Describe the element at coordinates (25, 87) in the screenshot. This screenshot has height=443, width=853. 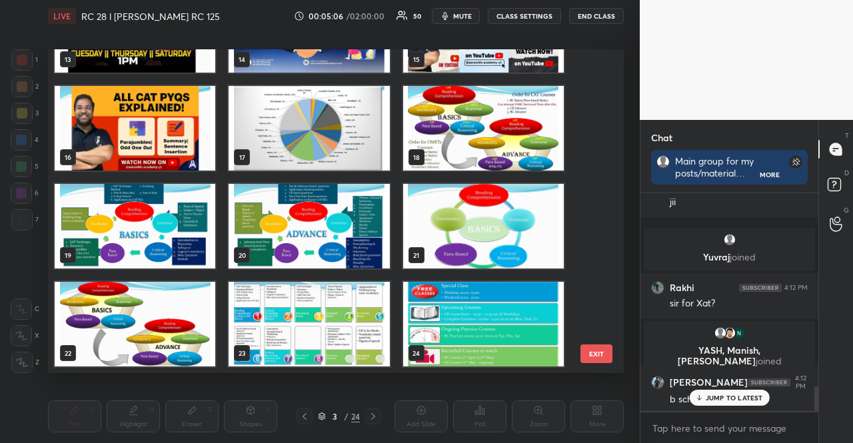
I see `div: 2` at that location.